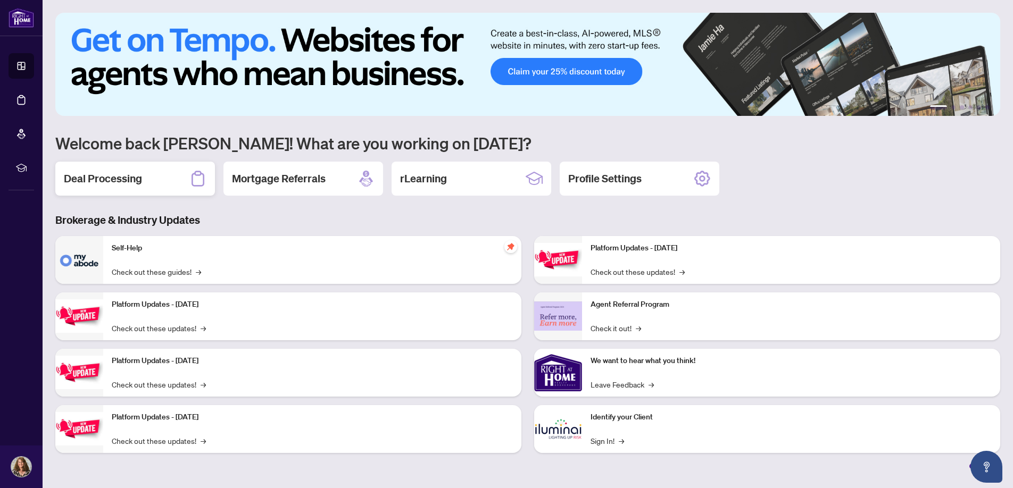 This screenshot has height=488, width=1013. Describe the element at coordinates (79, 372) in the screenshot. I see `img: Platform Updates - July 21, 2025` at that location.